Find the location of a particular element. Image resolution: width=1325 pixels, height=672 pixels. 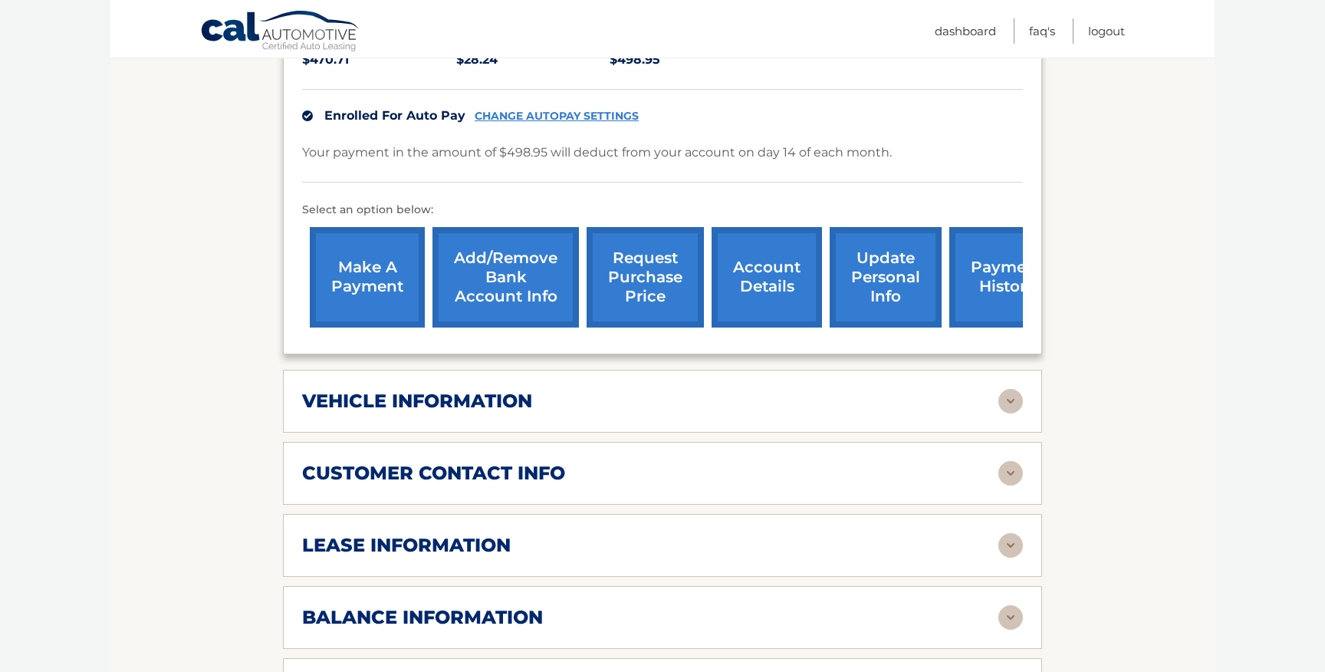

h2: balance information is located at coordinates (423, 617).